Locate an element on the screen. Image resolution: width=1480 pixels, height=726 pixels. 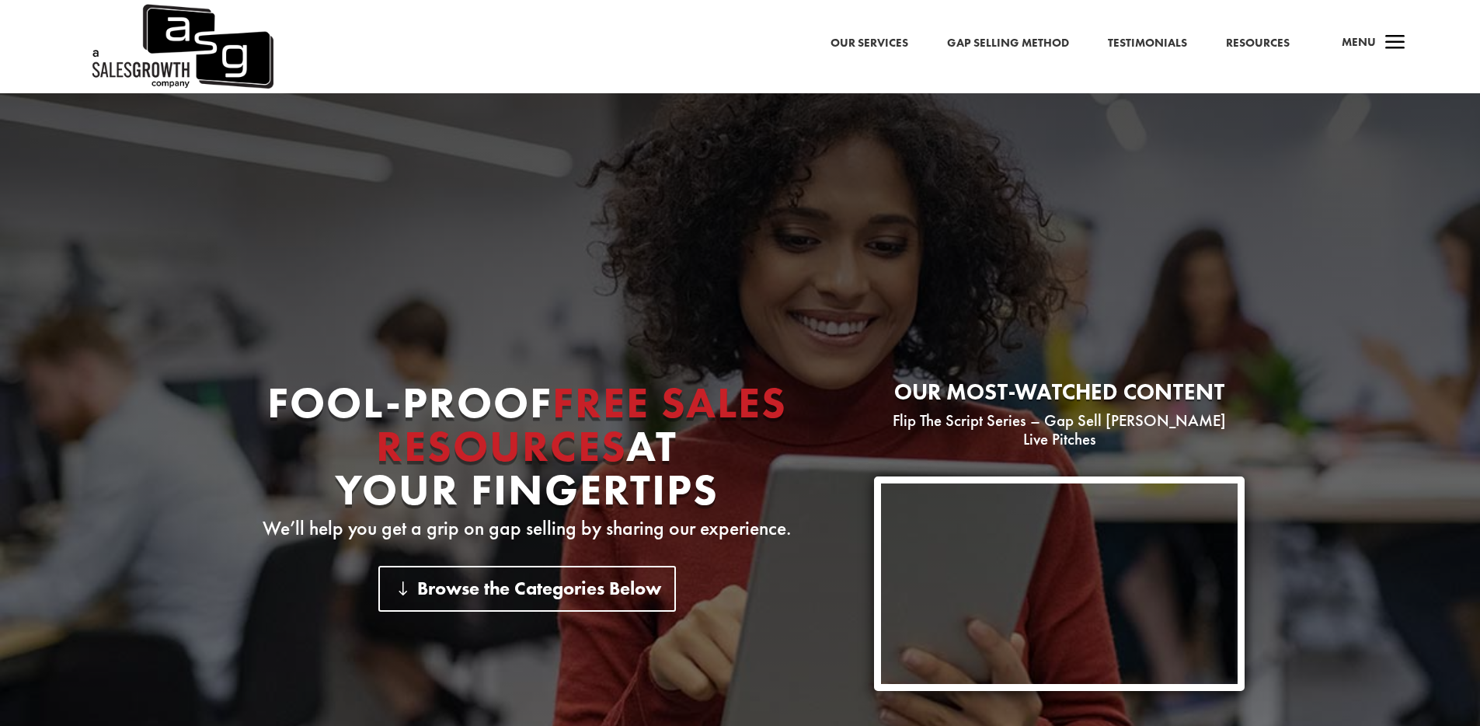
h1: Fool-proof At Your Fingertips is located at coordinates (527, 450).